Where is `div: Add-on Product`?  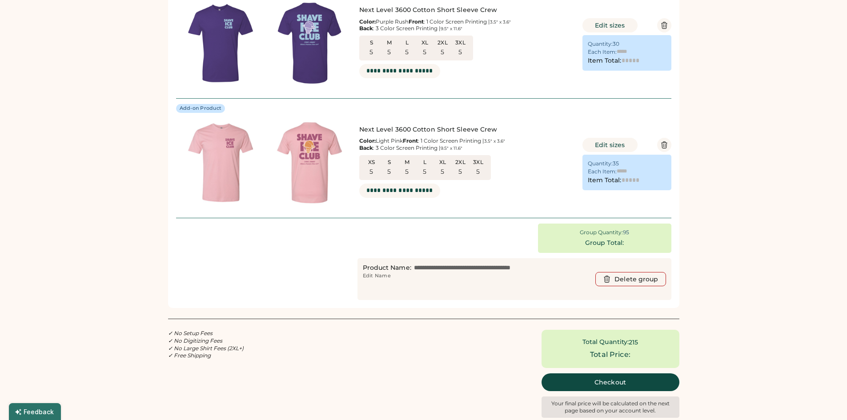 div: Add-on Product is located at coordinates (201, 109).